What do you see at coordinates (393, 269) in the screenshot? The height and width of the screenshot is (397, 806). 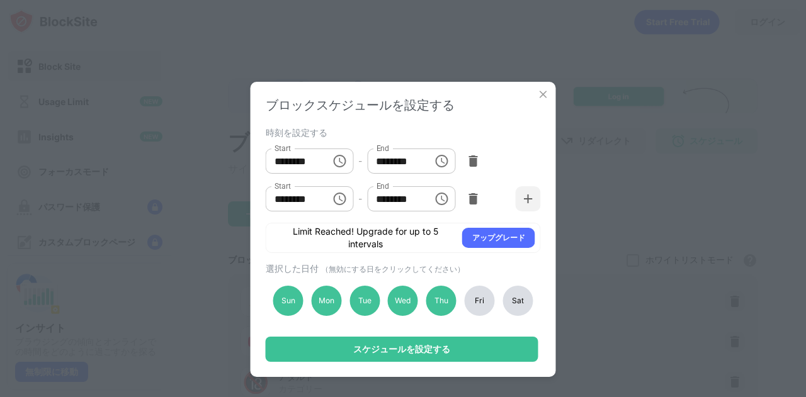 I see `span: （無効にする日をクリックしてください）` at bounding box center [393, 269].